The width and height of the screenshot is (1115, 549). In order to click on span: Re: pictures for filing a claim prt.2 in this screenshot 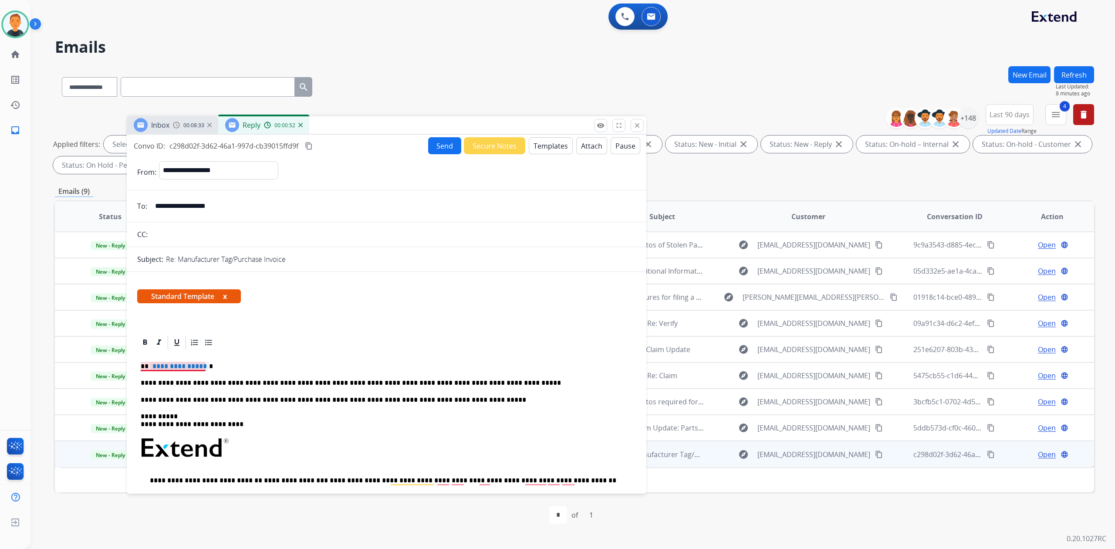, I will do `click(676, 297)`.